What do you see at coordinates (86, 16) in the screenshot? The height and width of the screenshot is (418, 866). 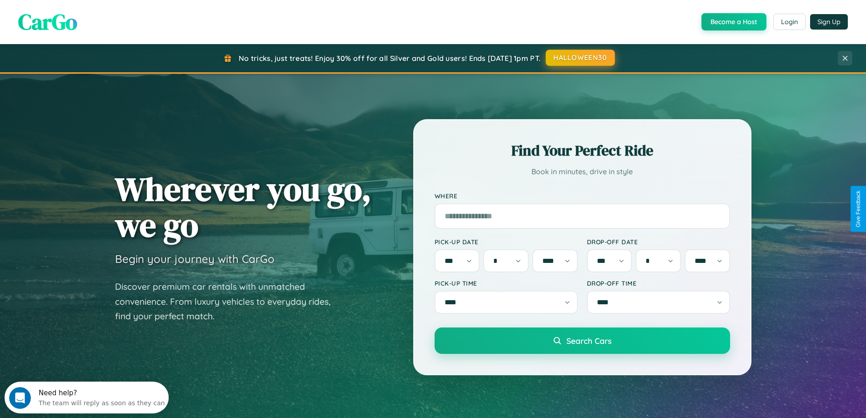 I see `div: Open Intercom Messenger` at bounding box center [86, 16].